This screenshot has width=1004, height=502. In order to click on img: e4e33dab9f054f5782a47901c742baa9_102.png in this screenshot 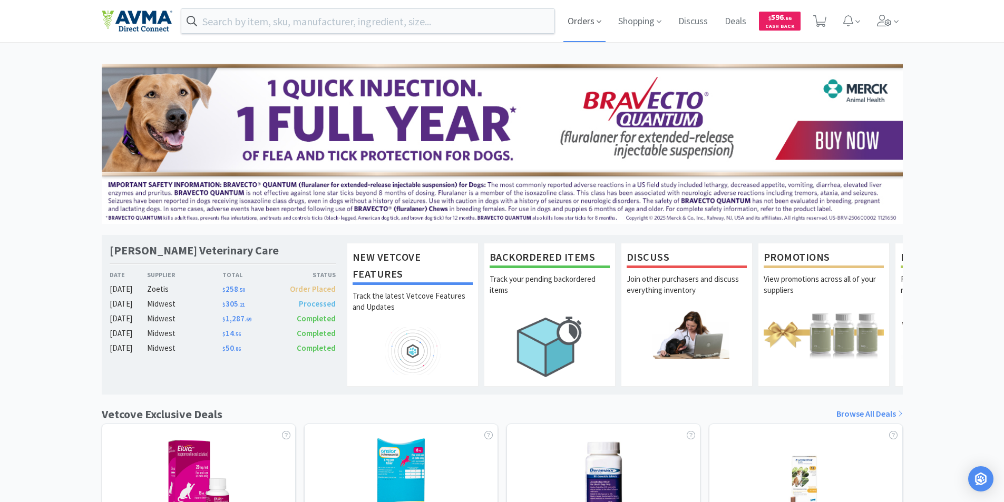, I will do `click(137, 21)`.